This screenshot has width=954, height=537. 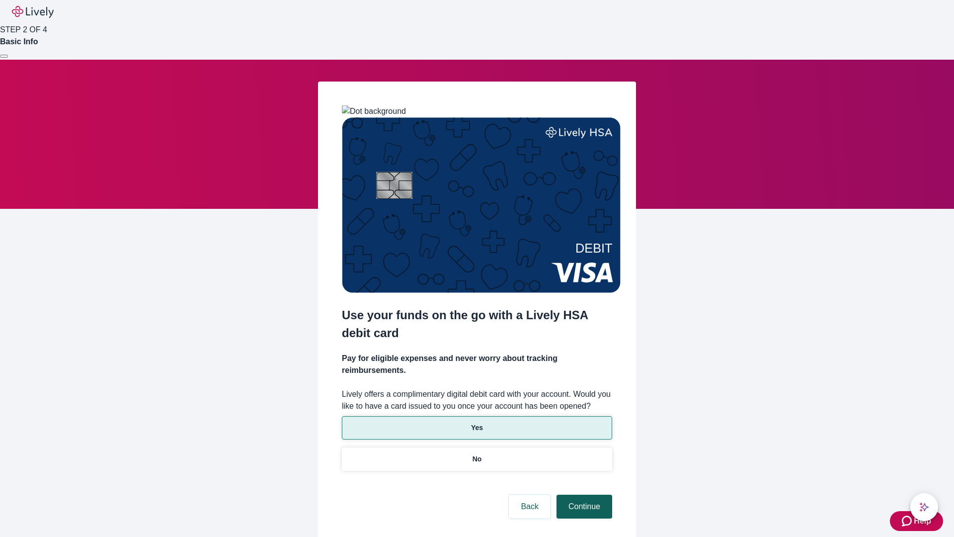 I want to click on h2: Use your funds on the go with a Lively HSA debit card, so click(x=477, y=324).